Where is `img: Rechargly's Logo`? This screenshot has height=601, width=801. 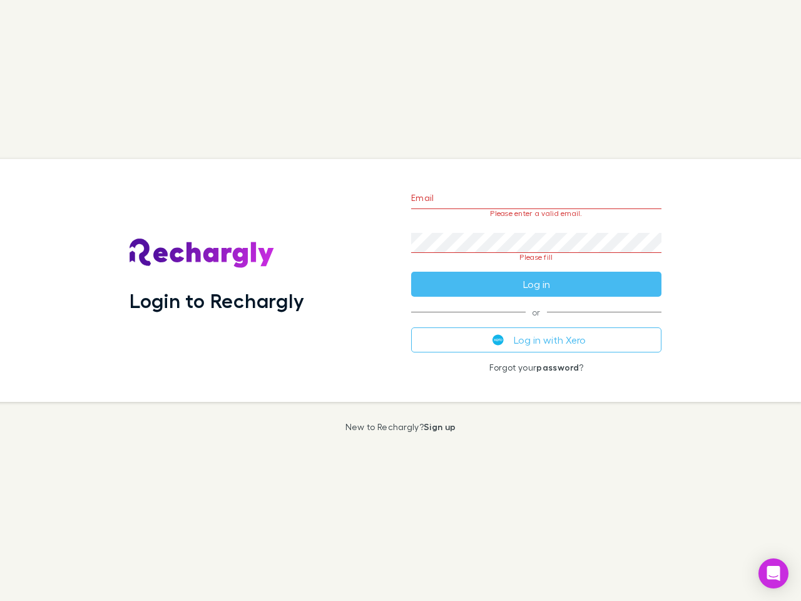 img: Rechargly's Logo is located at coordinates (202, 253).